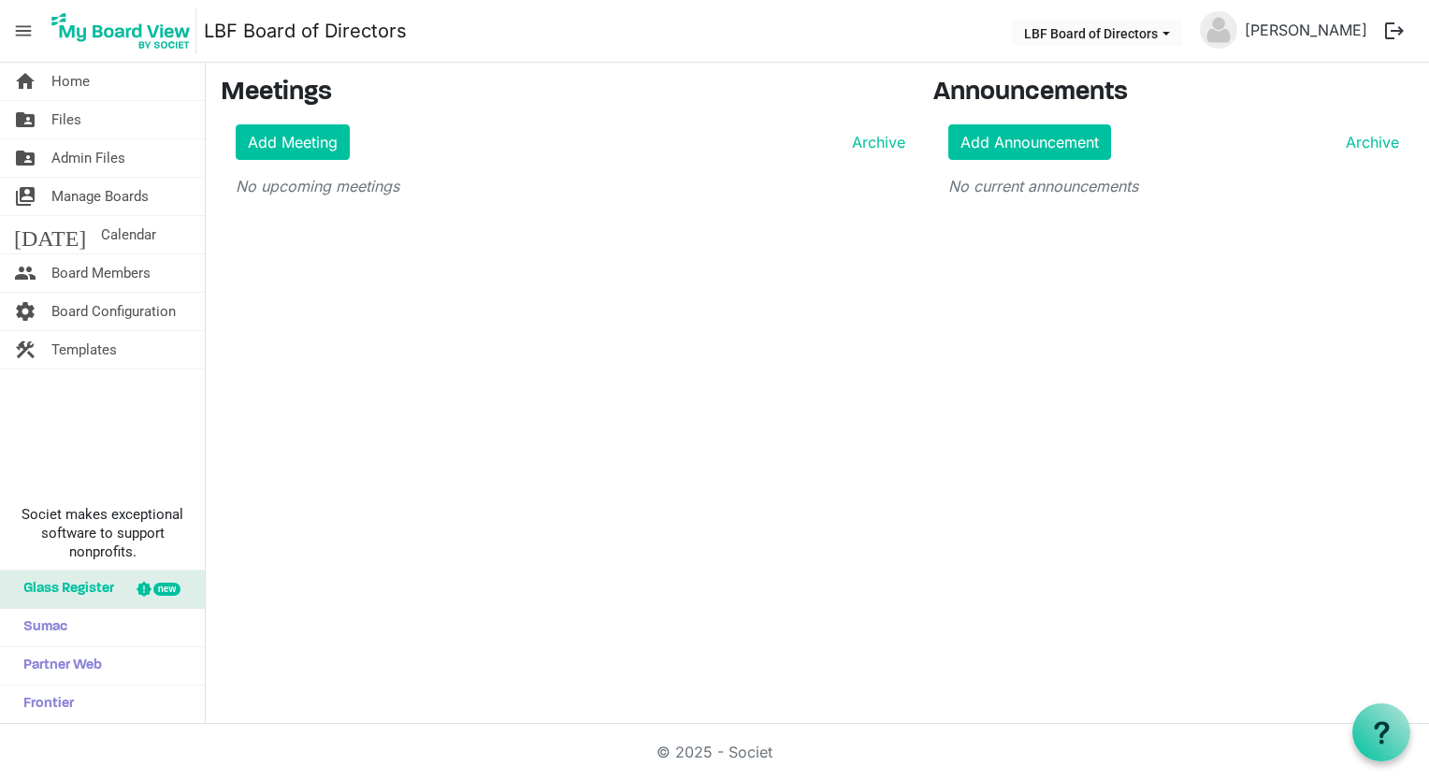 The height and width of the screenshot is (780, 1429). Describe the element at coordinates (1394, 31) in the screenshot. I see `button: logout` at that location.